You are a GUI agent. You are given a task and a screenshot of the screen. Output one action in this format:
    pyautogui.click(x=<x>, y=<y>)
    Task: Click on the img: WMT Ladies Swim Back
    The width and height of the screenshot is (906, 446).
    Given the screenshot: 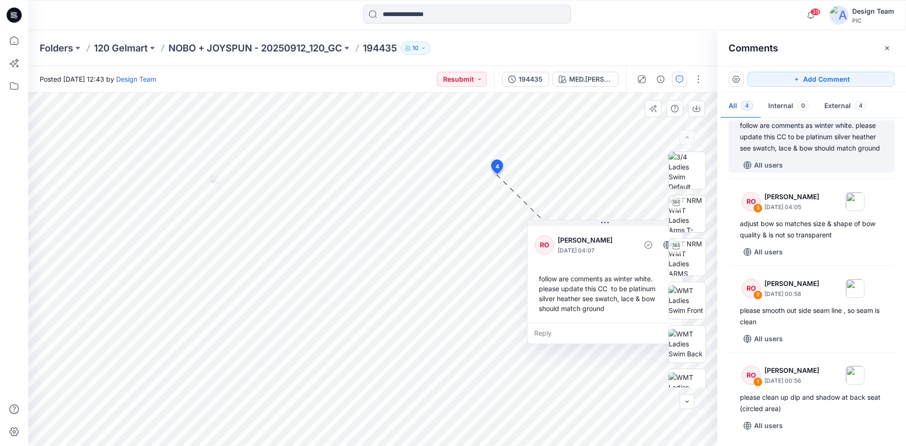 What is the action you would take?
    pyautogui.click(x=687, y=343)
    